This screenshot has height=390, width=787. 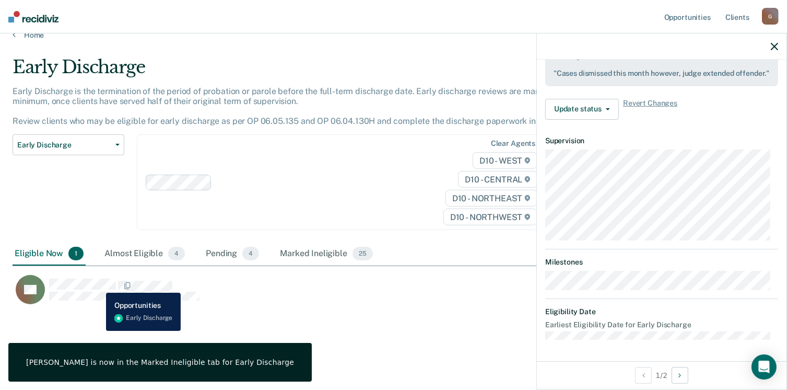 What do you see at coordinates (232, 254) in the screenshot?
I see `div: Pending` at bounding box center [232, 254].